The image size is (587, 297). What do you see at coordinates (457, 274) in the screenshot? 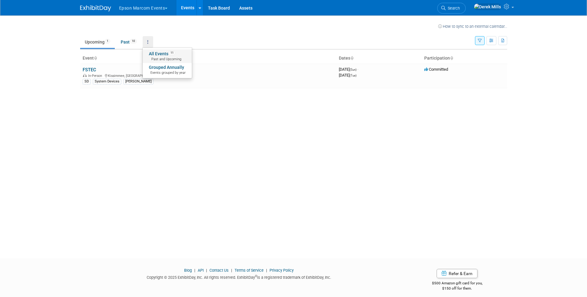
I see `a: Refer & Earn` at bounding box center [457, 274].